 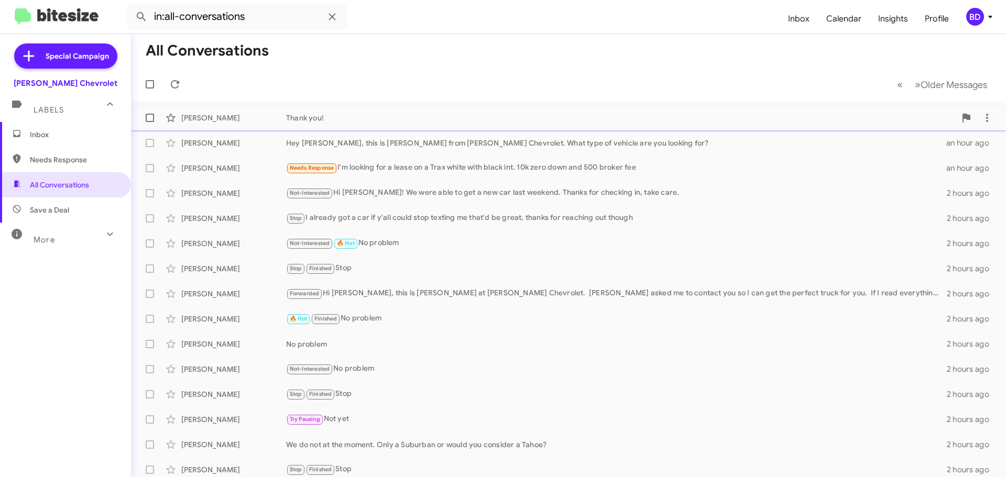 I want to click on div: BD, so click(x=975, y=17).